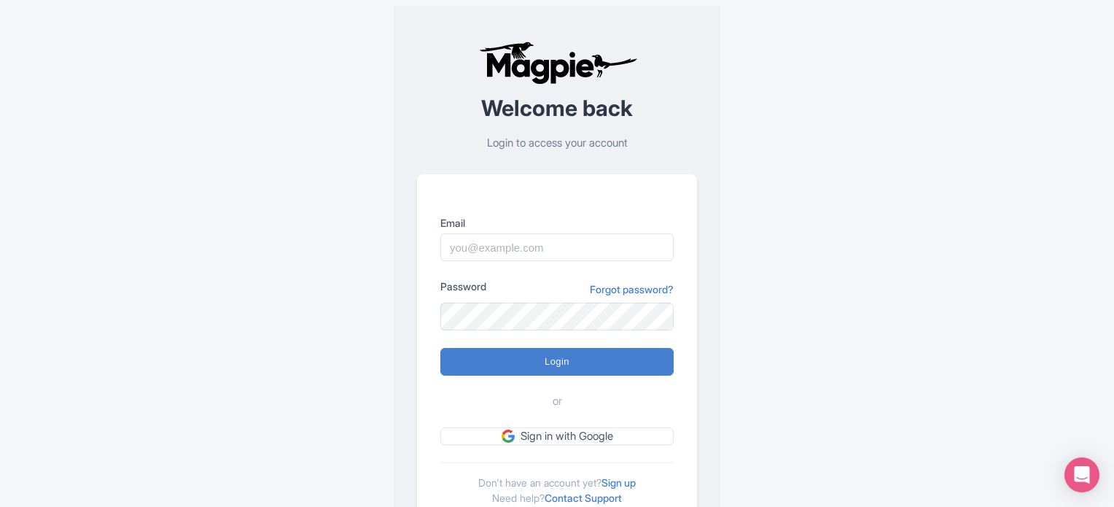  What do you see at coordinates (508, 436) in the screenshot?
I see `img: google.svg` at bounding box center [508, 436].